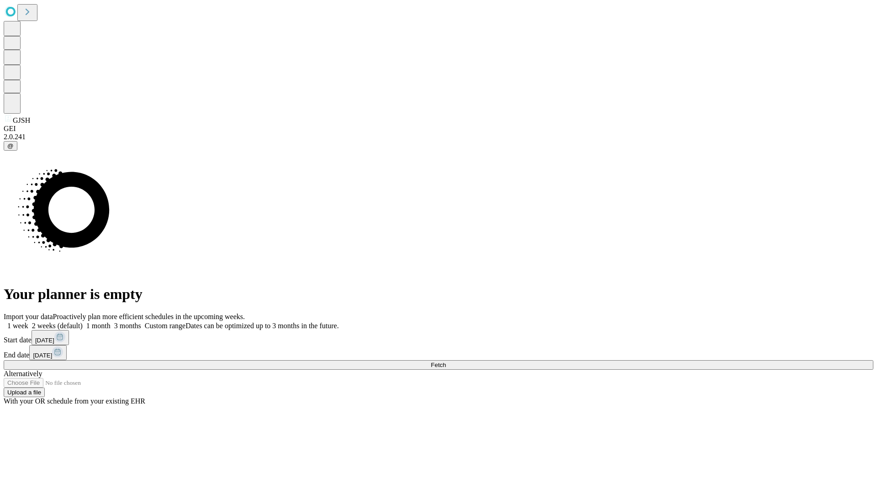 The width and height of the screenshot is (877, 493). I want to click on span: 1 month, so click(98, 326).